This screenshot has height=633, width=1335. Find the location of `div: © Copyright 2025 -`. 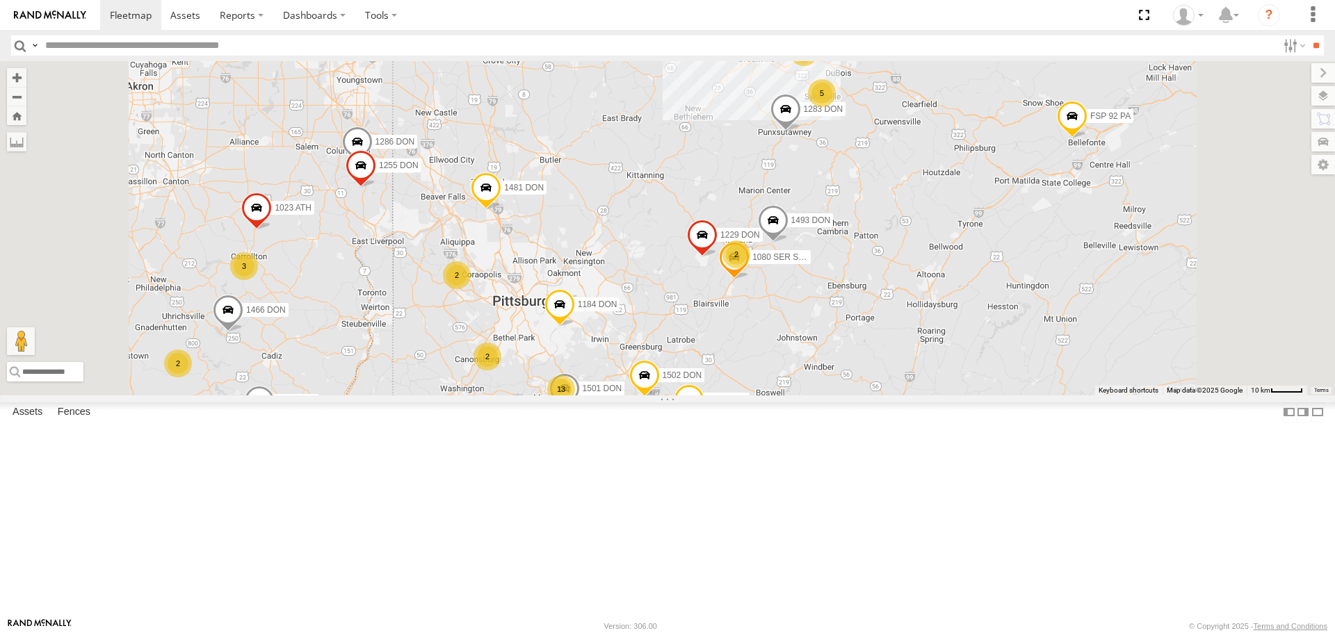

div: © Copyright 2025 - is located at coordinates (1258, 626).